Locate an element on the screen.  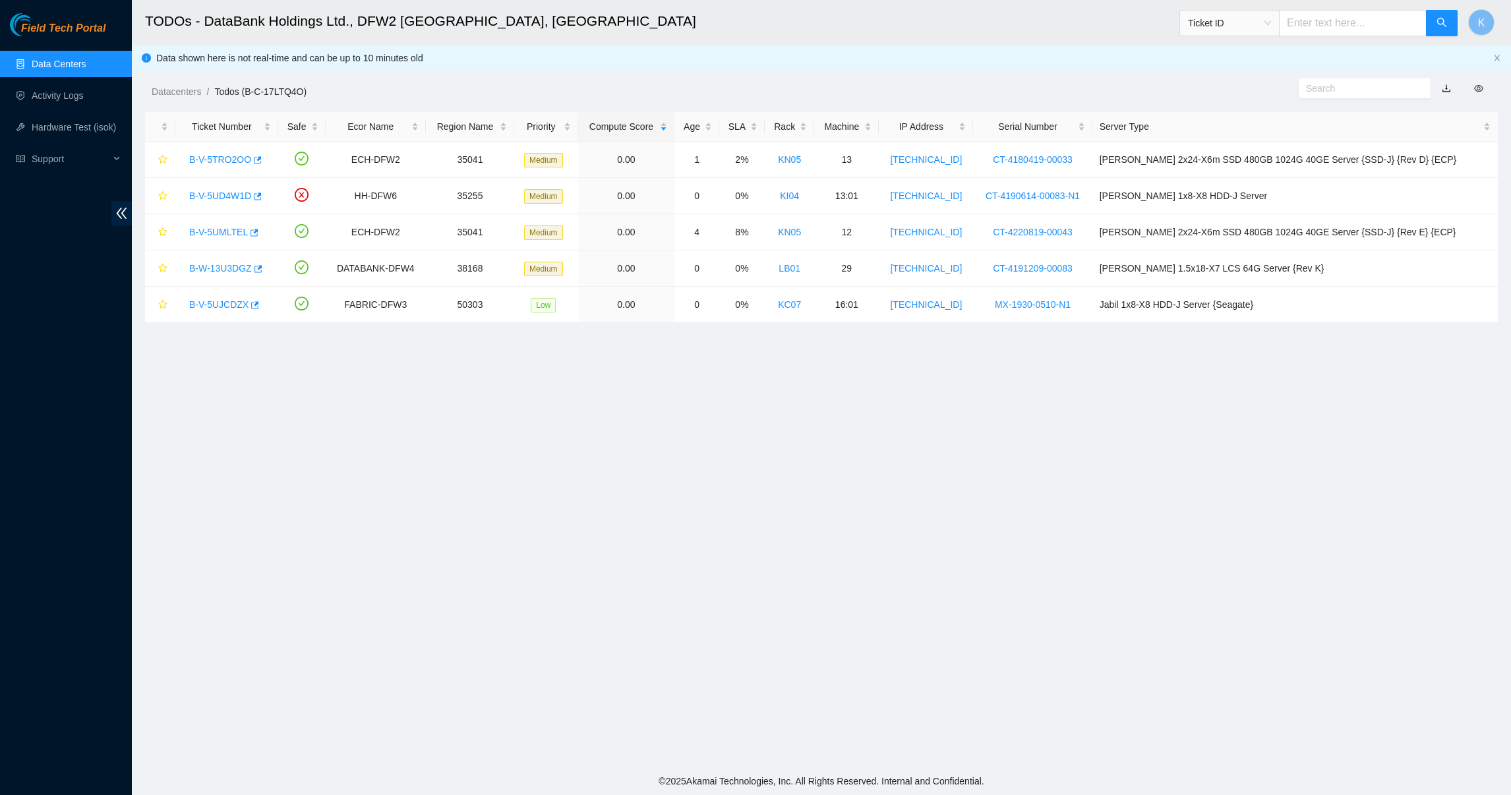
span: read is located at coordinates (20, 159).